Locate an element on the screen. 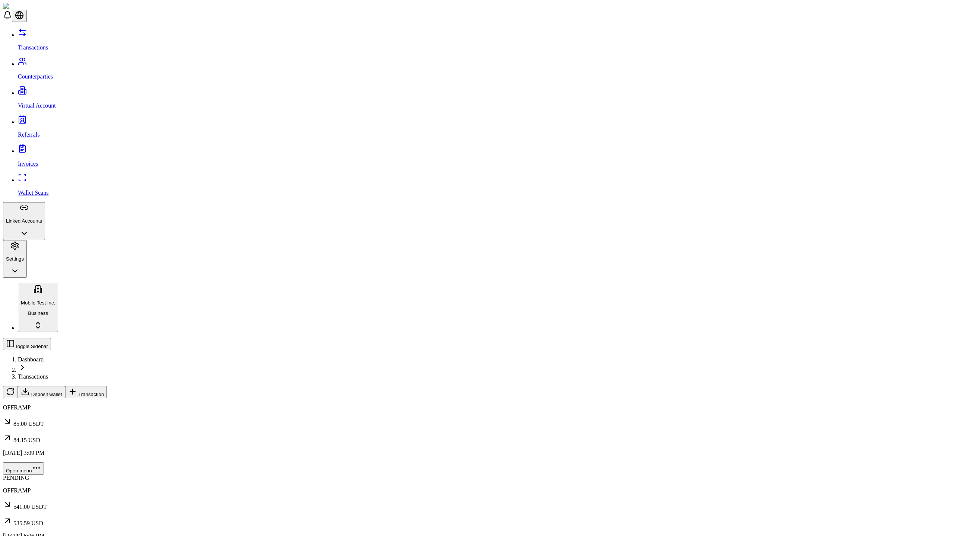 The height and width of the screenshot is (536, 953). span: Deposit wallet is located at coordinates (47, 394).